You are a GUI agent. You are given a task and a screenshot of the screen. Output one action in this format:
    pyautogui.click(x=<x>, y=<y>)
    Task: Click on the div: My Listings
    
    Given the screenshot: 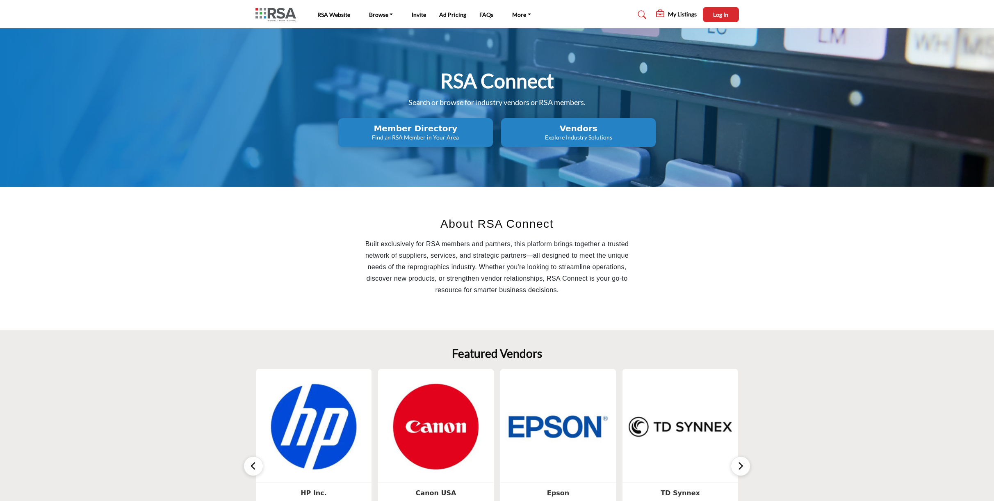 What is the action you would take?
    pyautogui.click(x=676, y=15)
    